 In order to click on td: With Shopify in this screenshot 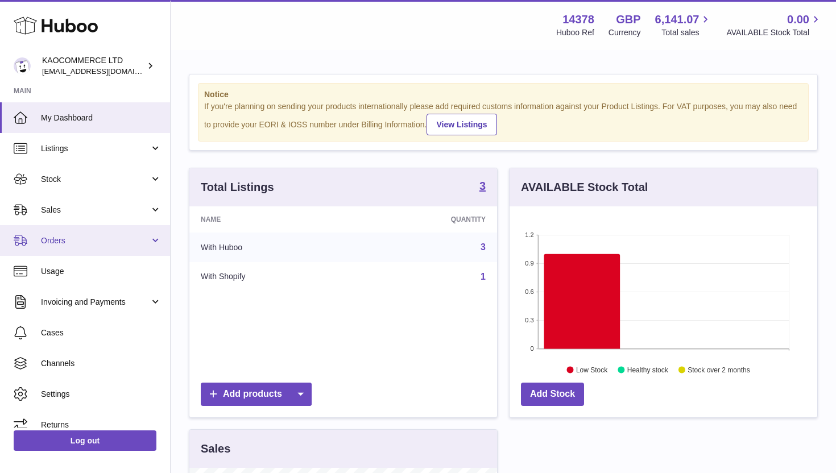, I will do `click(272, 277)`.